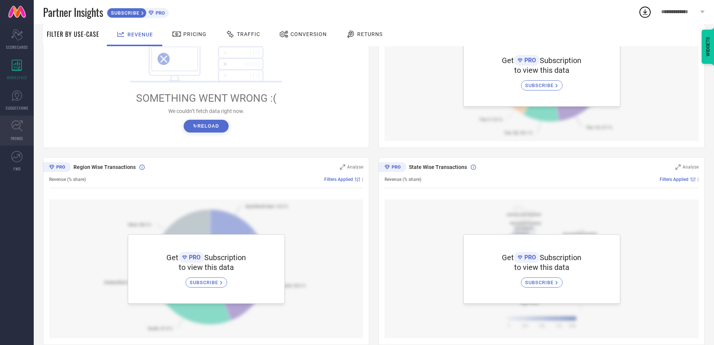  I want to click on span: Conversion, so click(309, 34).